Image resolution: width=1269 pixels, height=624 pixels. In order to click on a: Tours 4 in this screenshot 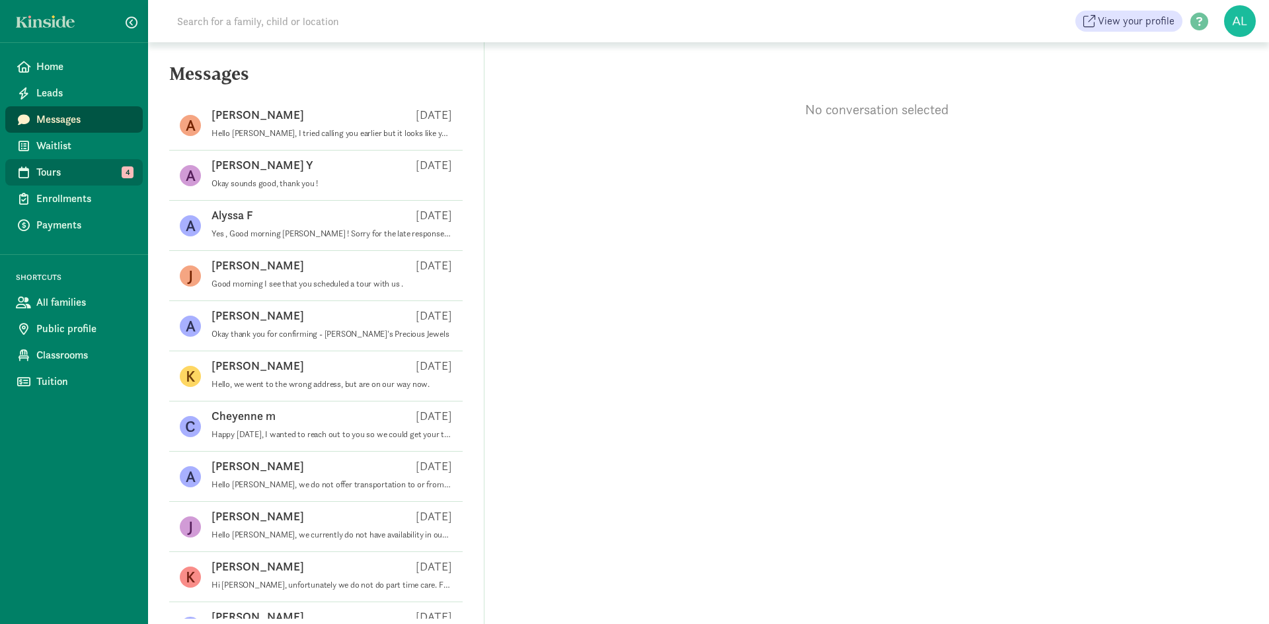, I will do `click(74, 172)`.